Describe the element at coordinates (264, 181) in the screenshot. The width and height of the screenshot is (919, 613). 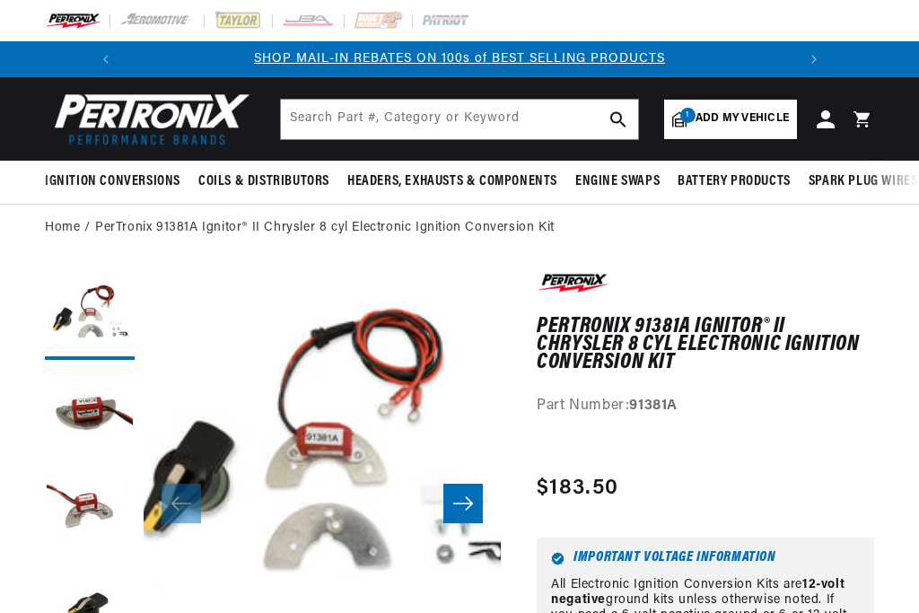
I see `summary: Coils & Distributors` at that location.